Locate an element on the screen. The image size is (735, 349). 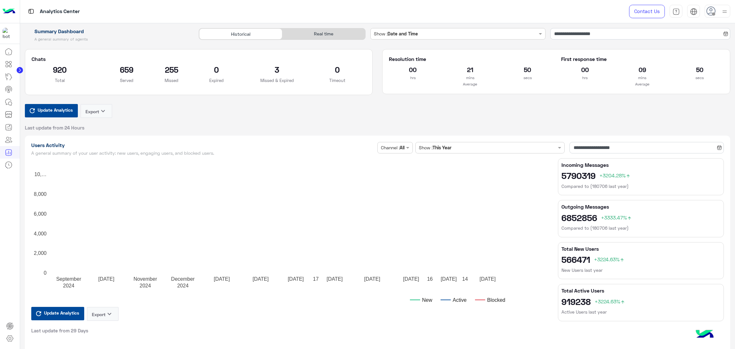
text: 16 is located at coordinates (430, 279).